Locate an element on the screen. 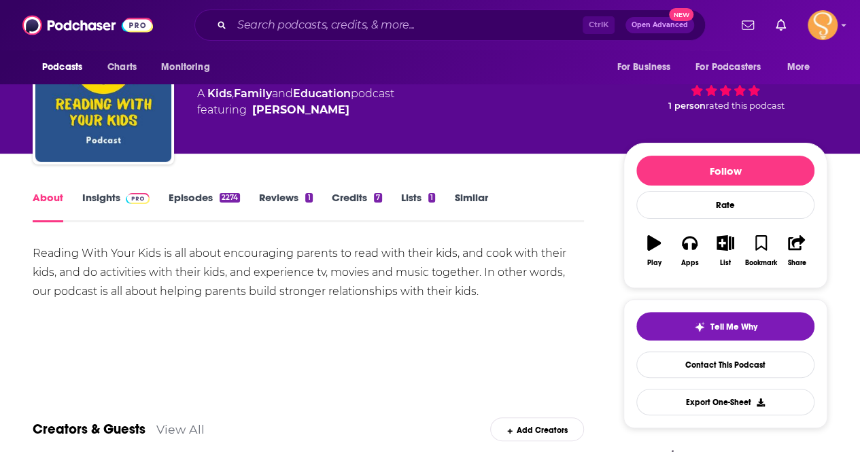  a: Similar is located at coordinates (471, 207).